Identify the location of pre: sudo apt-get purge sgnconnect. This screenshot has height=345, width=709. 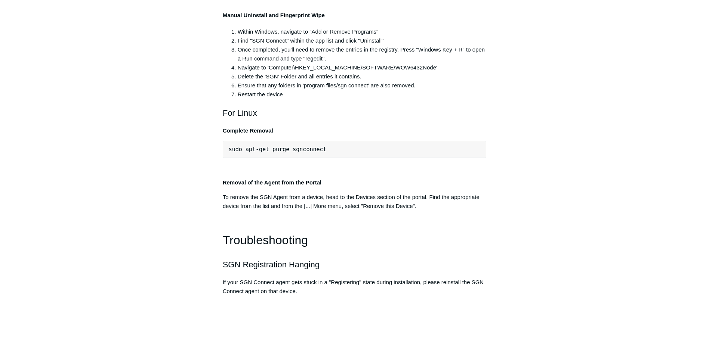
(355, 149).